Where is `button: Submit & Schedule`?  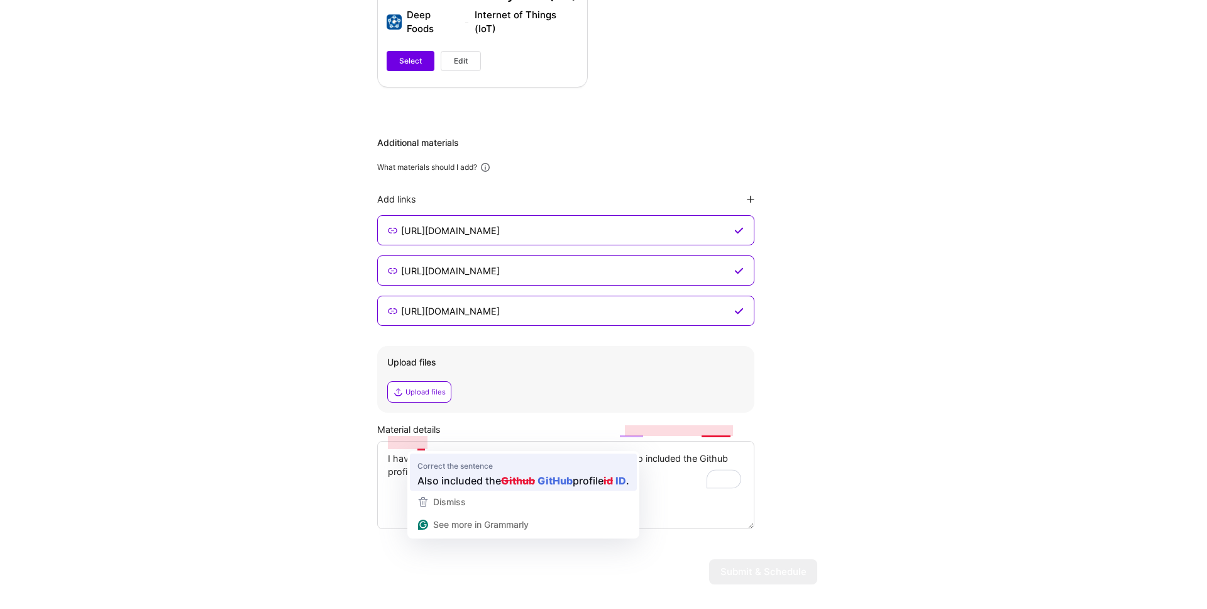
button: Submit & Schedule is located at coordinates (763, 572).